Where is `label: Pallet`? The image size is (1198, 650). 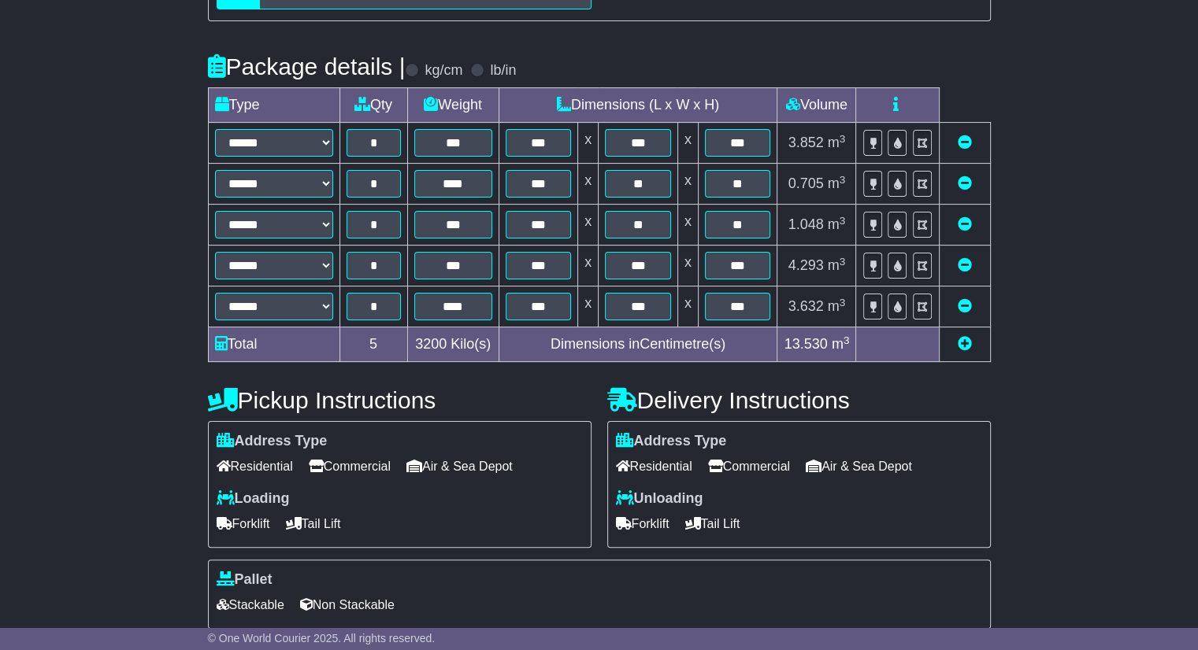
label: Pallet is located at coordinates (244, 580).